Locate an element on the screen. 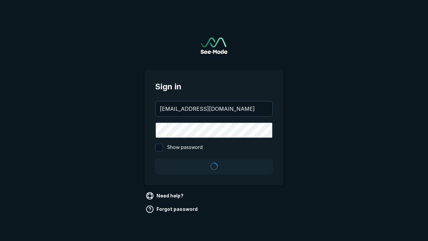  a: Forgot password is located at coordinates (172, 209).